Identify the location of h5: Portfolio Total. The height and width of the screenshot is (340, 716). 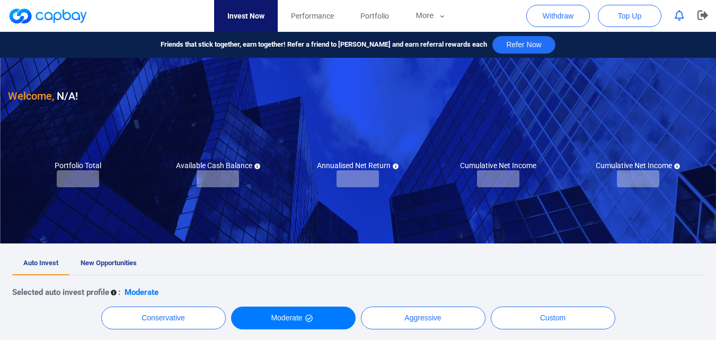
(78, 165).